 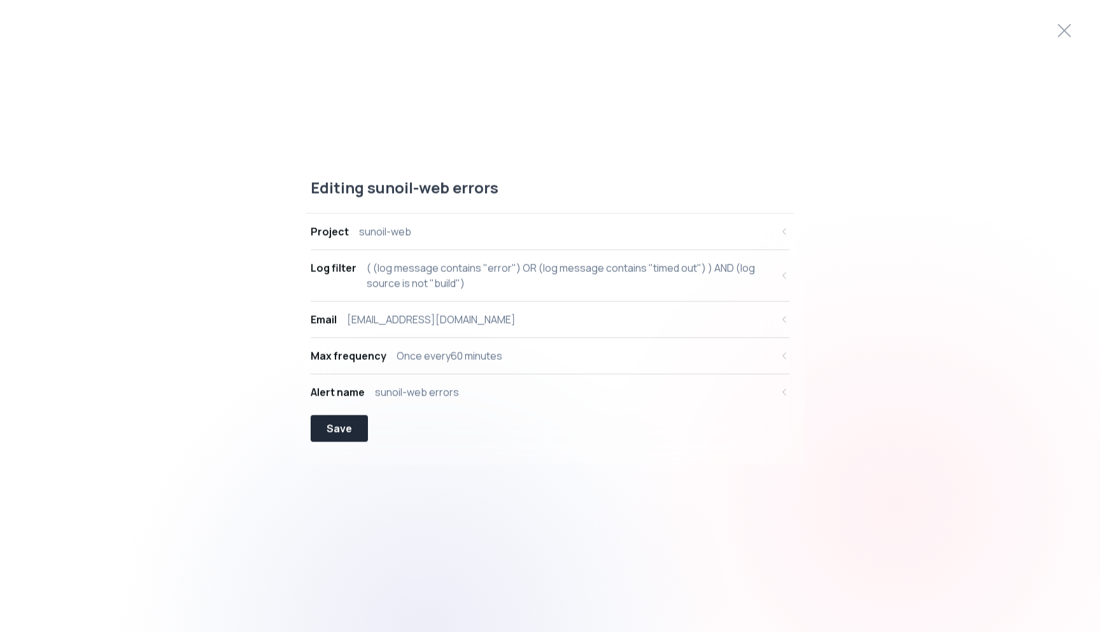 I want to click on div: Editing sunoil-web errors, so click(x=550, y=195).